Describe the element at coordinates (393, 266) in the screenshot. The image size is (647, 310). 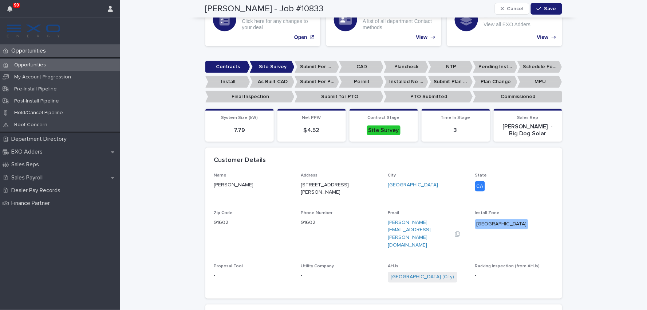
I see `span: AHJs` at that location.